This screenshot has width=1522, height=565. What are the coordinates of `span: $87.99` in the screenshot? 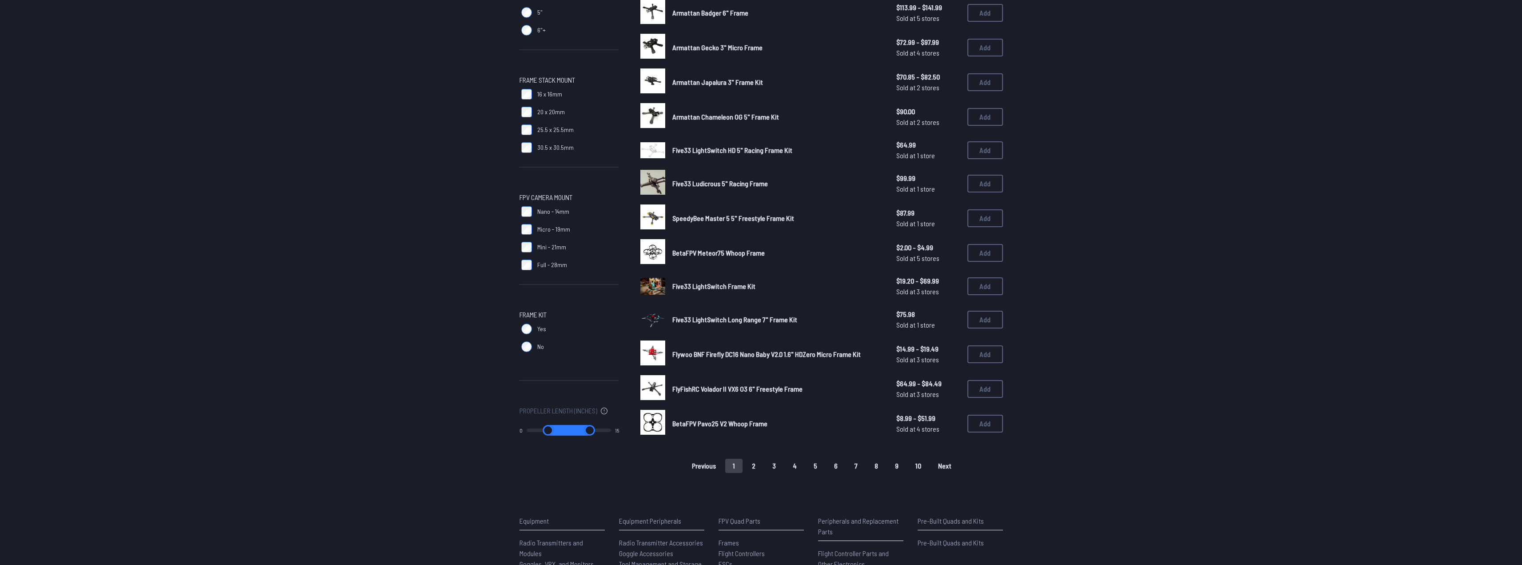 It's located at (929, 213).